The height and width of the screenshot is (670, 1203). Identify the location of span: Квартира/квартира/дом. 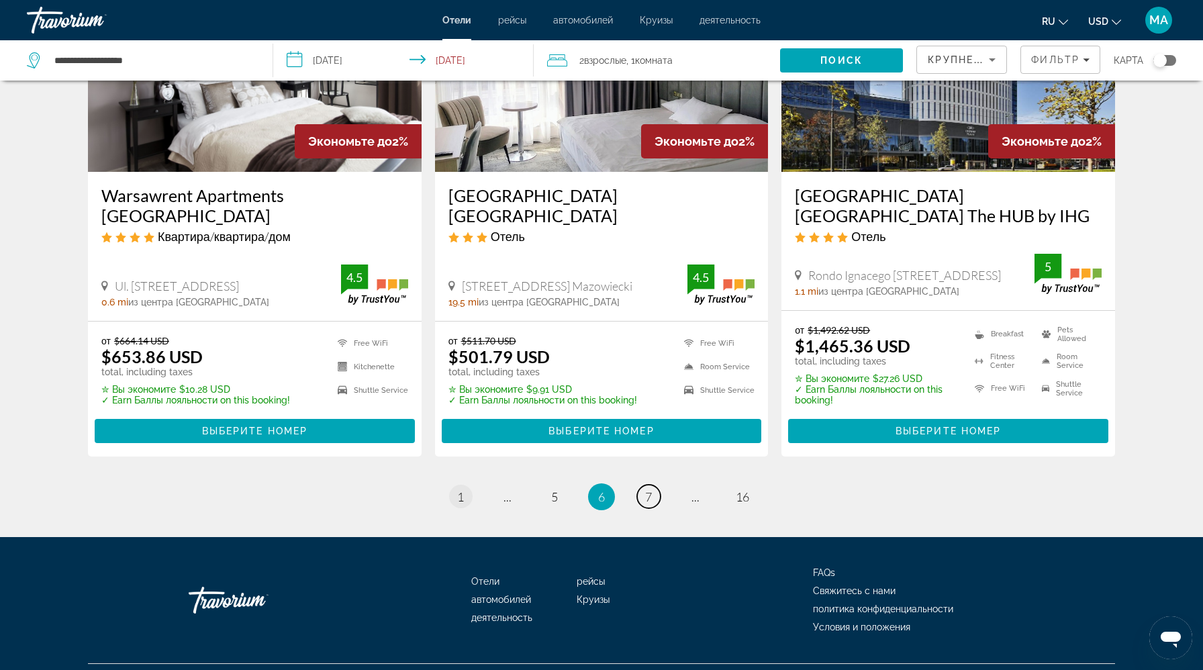
(224, 236).